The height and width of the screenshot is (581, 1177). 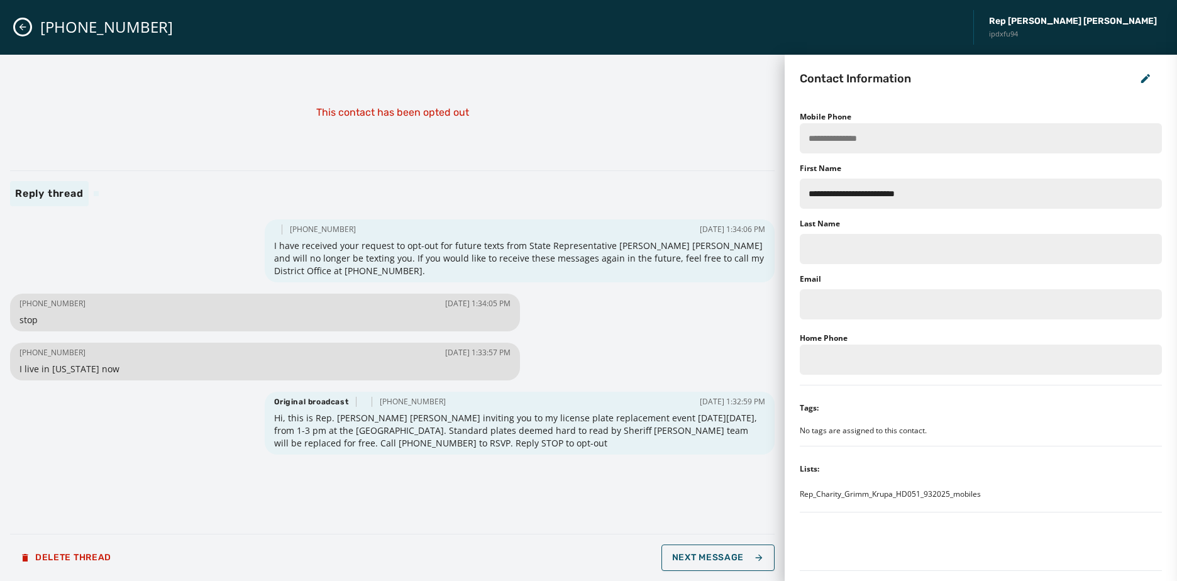 What do you see at coordinates (311, 402) in the screenshot?
I see `span: Original broadcast` at bounding box center [311, 402].